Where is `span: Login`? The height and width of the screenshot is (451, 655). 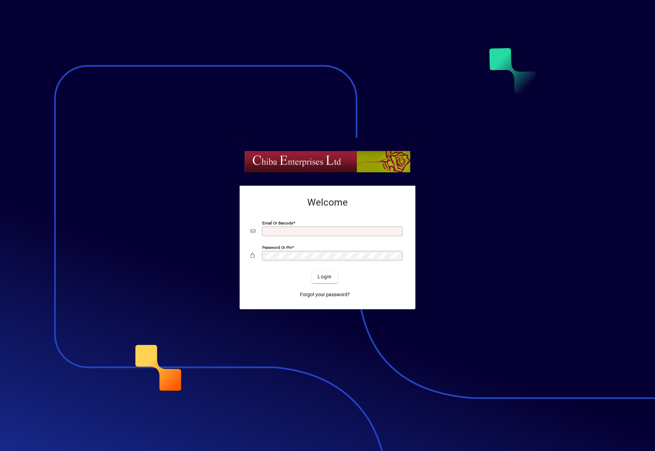 span: Login is located at coordinates (325, 277).